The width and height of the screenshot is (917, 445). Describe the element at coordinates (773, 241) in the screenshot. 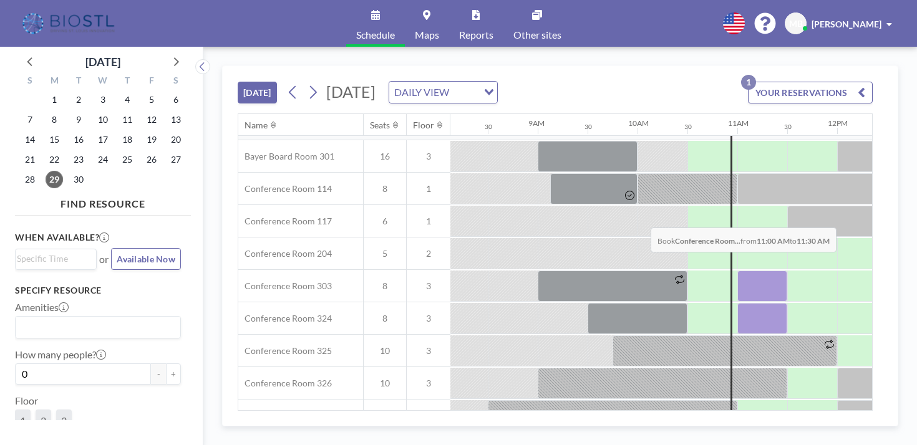

I see `b: 11:00 AM` at that location.